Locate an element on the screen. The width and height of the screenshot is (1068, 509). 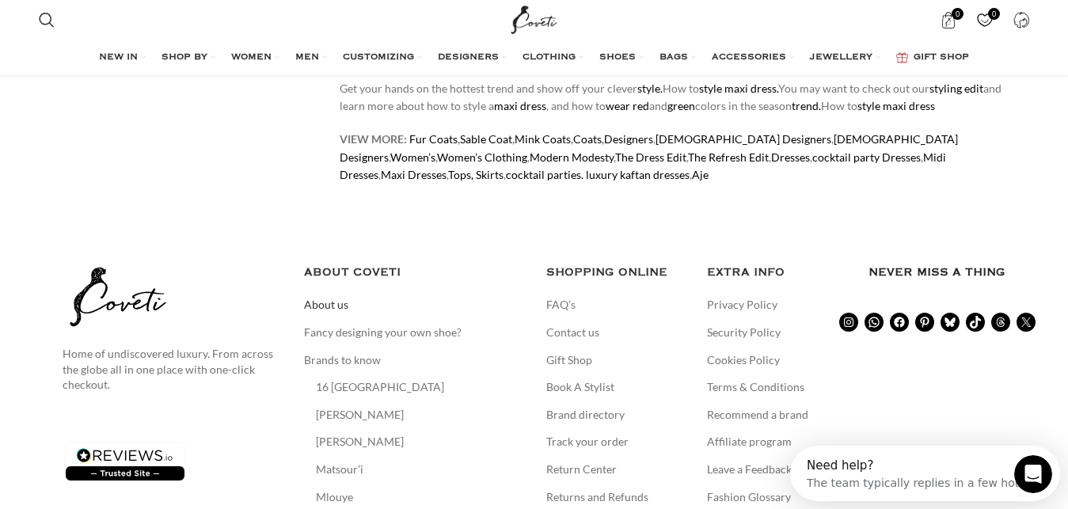
span: CUSTOMIZING is located at coordinates (378, 58).